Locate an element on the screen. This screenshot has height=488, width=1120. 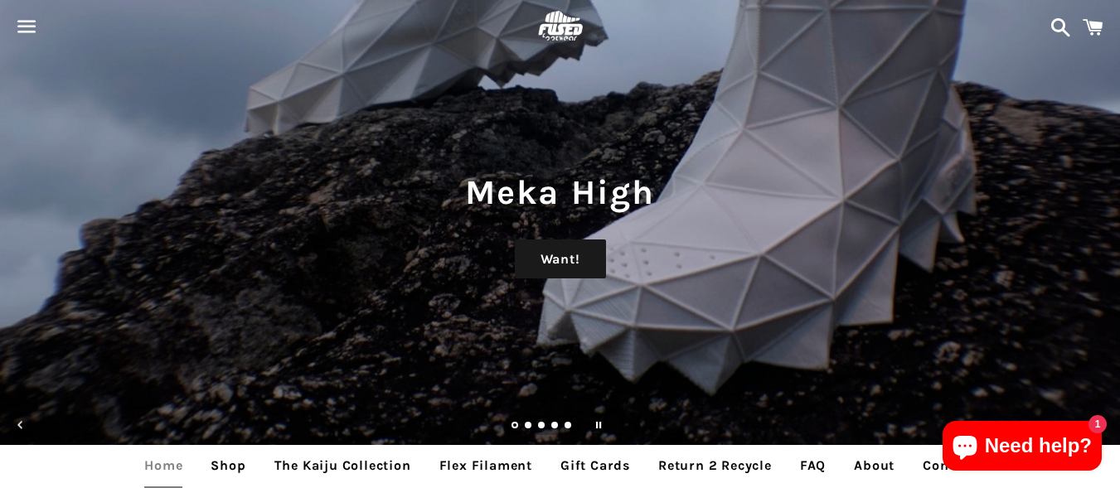
h1: Meka High is located at coordinates (560, 192).